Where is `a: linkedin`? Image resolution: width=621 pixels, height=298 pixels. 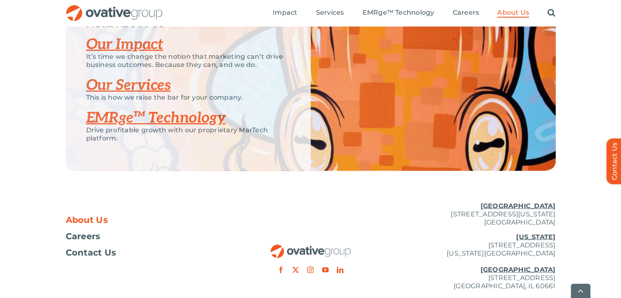
a: linkedin is located at coordinates (340, 270).